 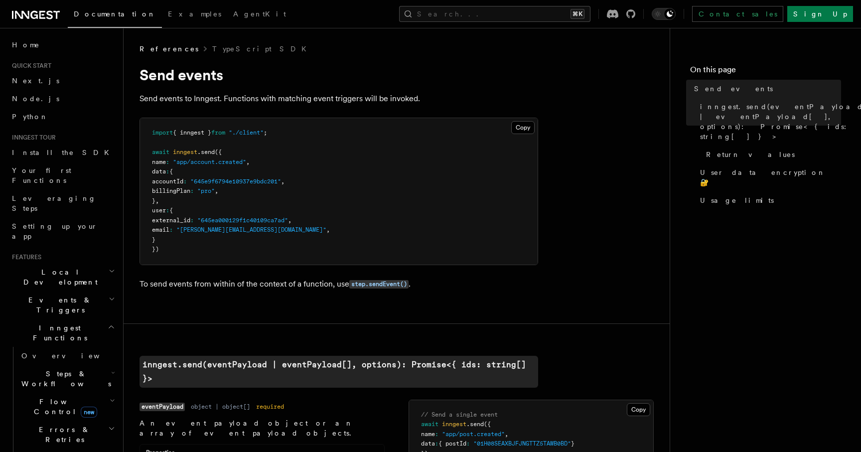 I want to click on span: Features, so click(x=24, y=257).